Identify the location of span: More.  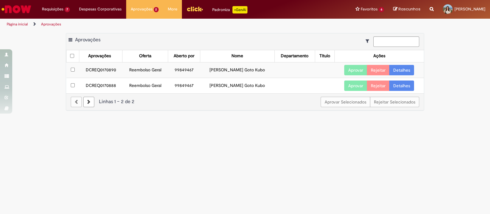
(173, 9).